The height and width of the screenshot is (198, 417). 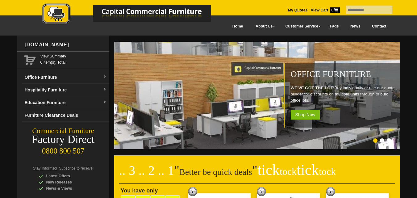 What do you see at coordinates (258, 148) in the screenshot?
I see `a: Office Furniture WE'VE GOT THE LOT!Buy individually or use our quote builder for discounts on mul...` at bounding box center [258, 148].